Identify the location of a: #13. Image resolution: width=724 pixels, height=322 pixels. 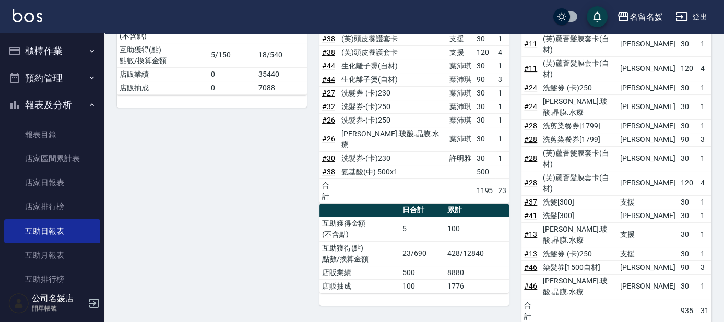
(530, 254).